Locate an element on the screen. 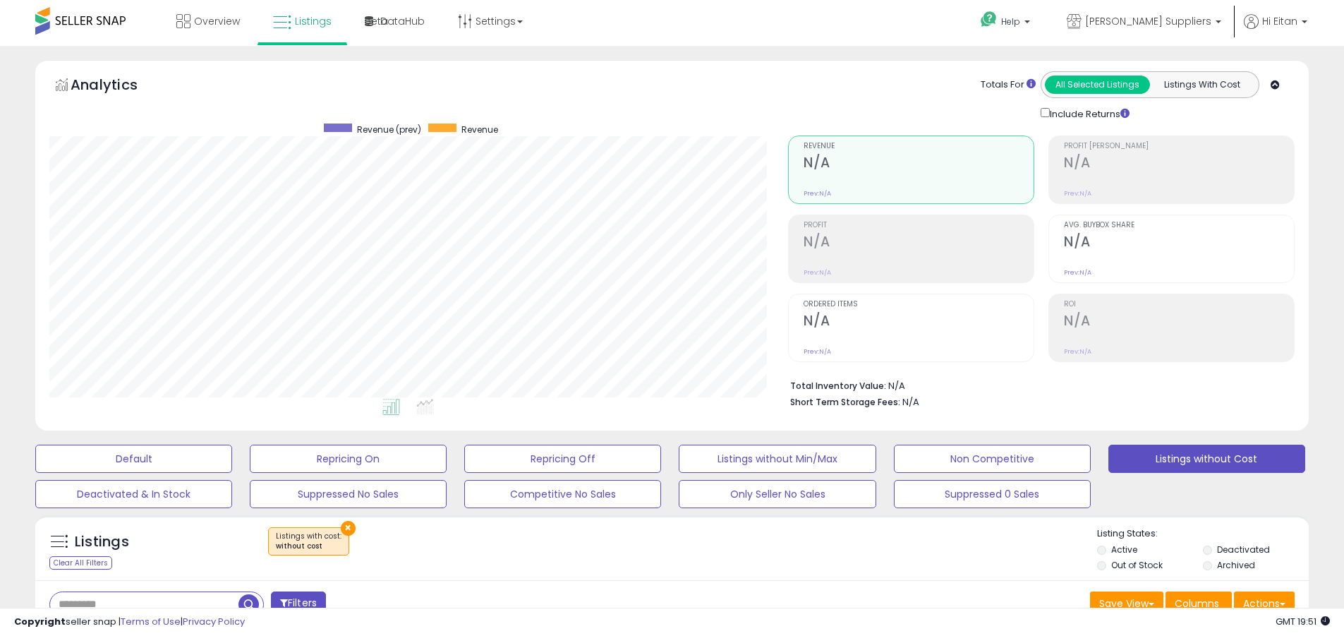 The image size is (1344, 636). a: Hi Eitan is located at coordinates (1276, 28).